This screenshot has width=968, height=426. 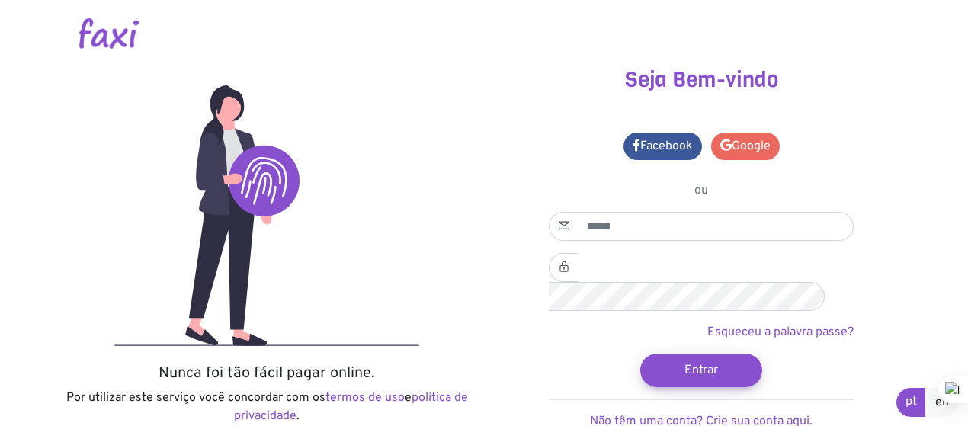 What do you see at coordinates (365, 398) in the screenshot?
I see `a: termos de uso` at bounding box center [365, 398].